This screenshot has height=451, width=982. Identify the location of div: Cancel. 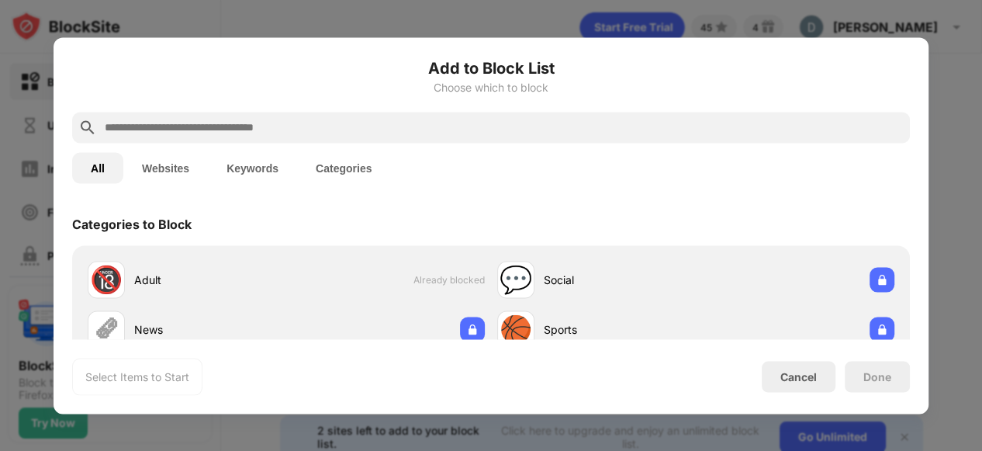
(799, 376).